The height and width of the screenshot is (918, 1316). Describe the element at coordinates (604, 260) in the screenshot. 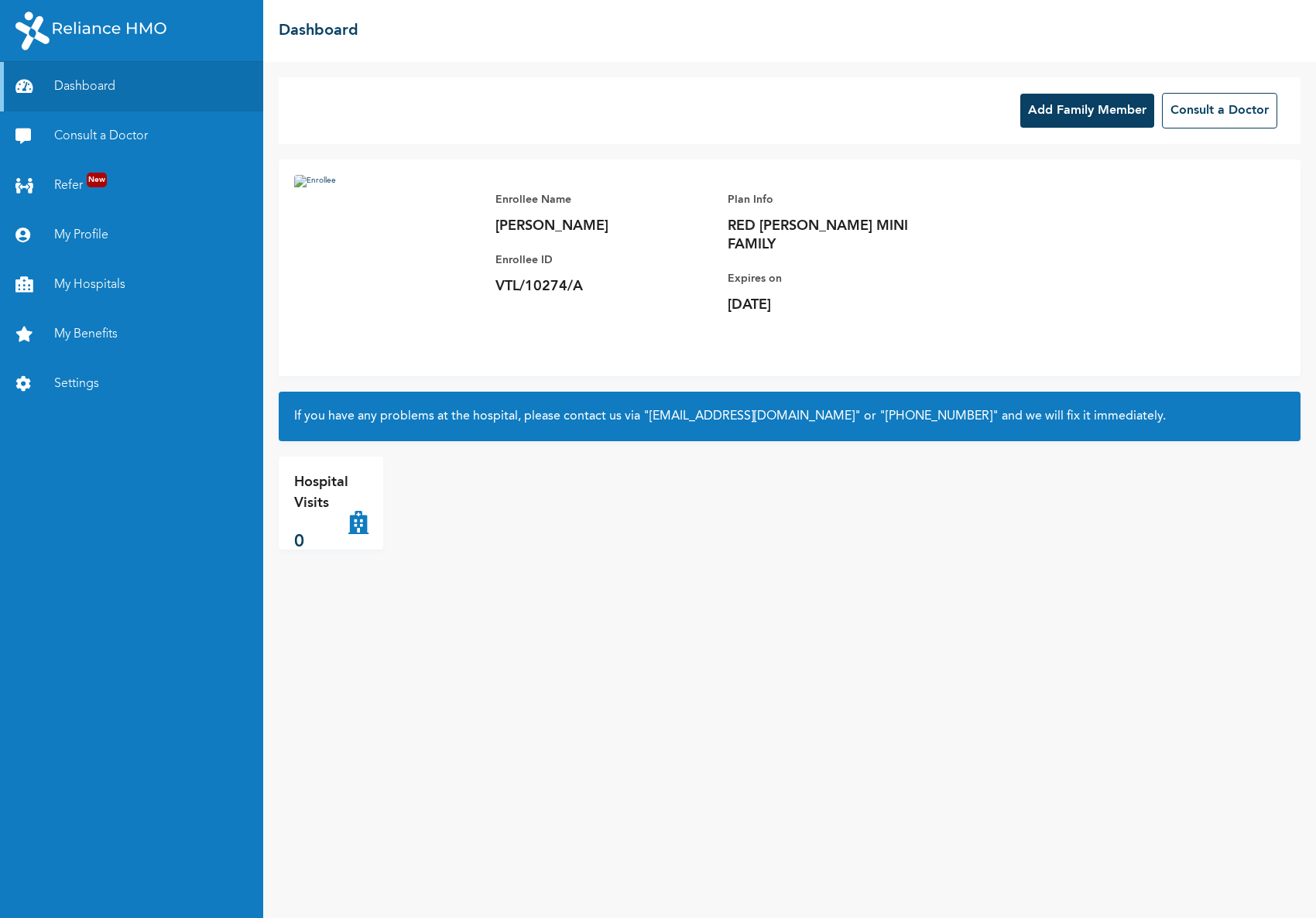

I see `p: Enrollee ID` at that location.